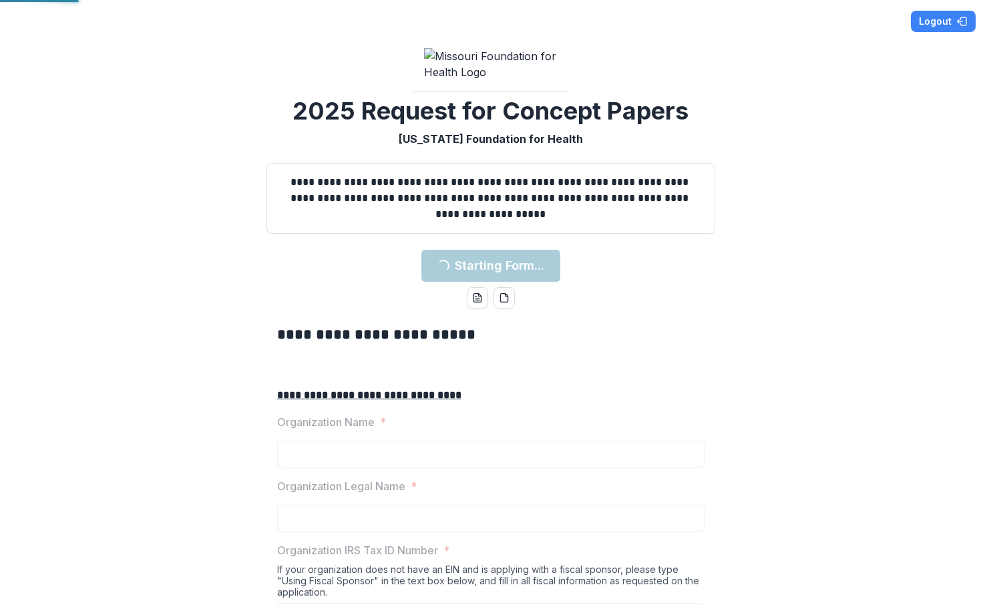  I want to click on h2: 2025 Request for Concept Papers, so click(490, 111).